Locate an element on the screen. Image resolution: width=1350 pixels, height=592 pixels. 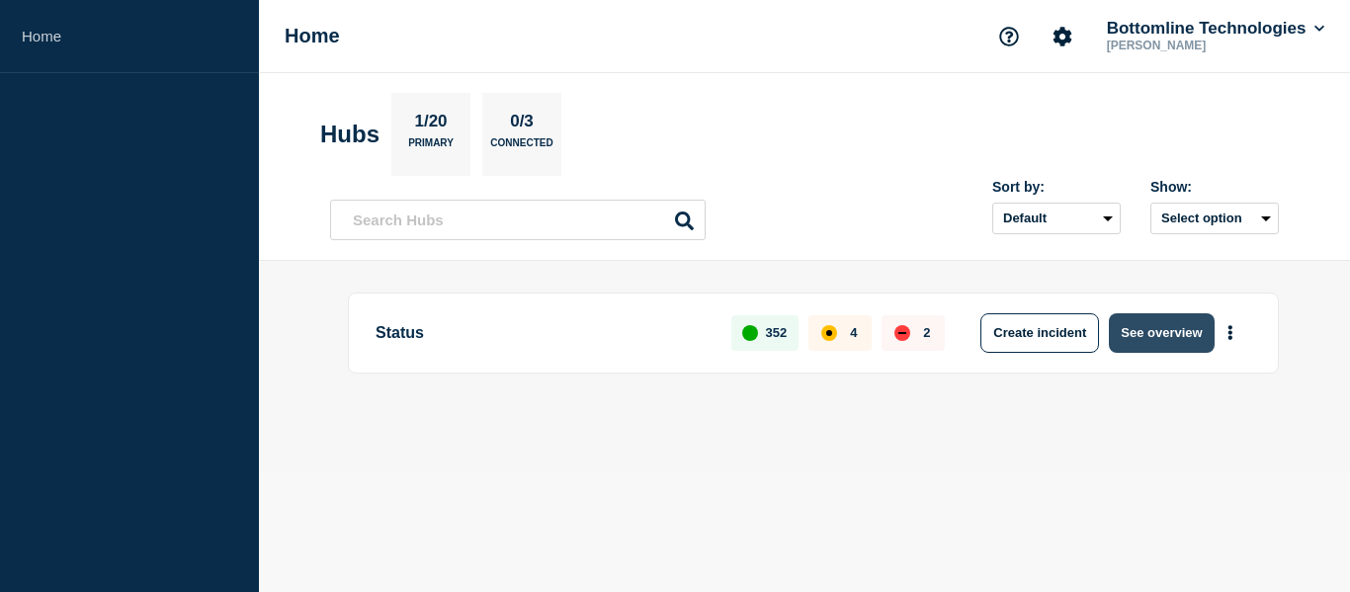
div: Show: is located at coordinates (1214, 187).